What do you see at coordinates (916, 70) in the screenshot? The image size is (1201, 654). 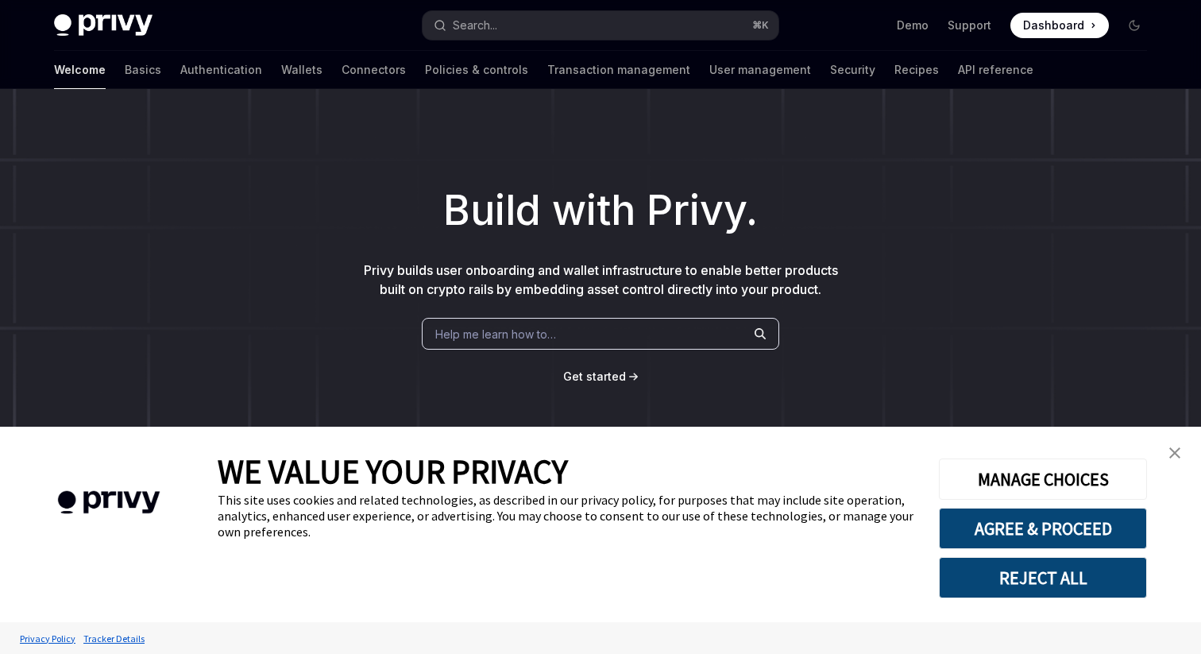 I see `a: Recipes` at bounding box center [916, 70].